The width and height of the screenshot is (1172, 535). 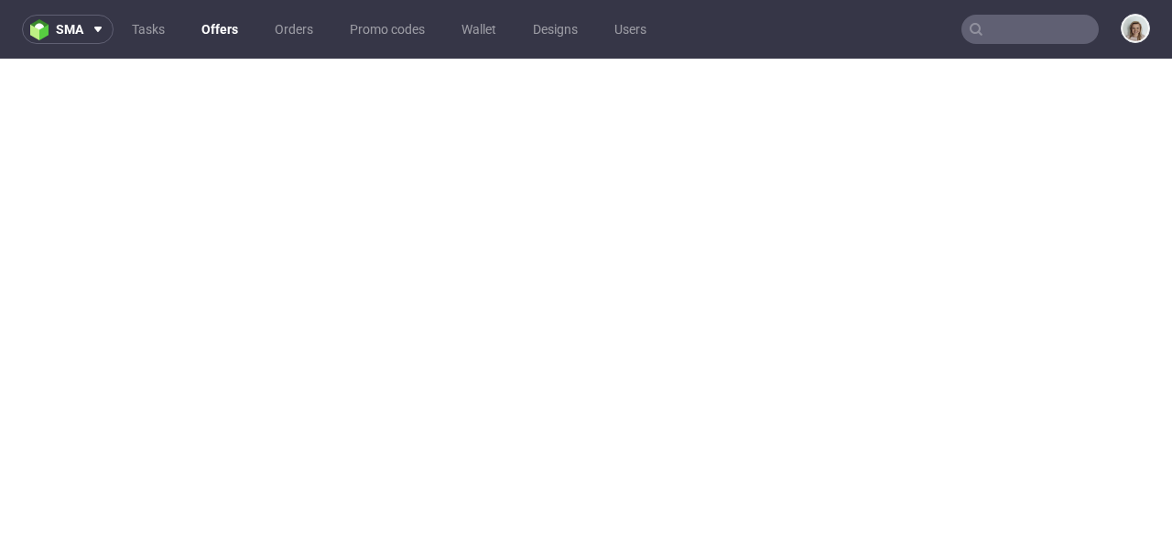 What do you see at coordinates (555, 29) in the screenshot?
I see `a: Designs` at bounding box center [555, 29].